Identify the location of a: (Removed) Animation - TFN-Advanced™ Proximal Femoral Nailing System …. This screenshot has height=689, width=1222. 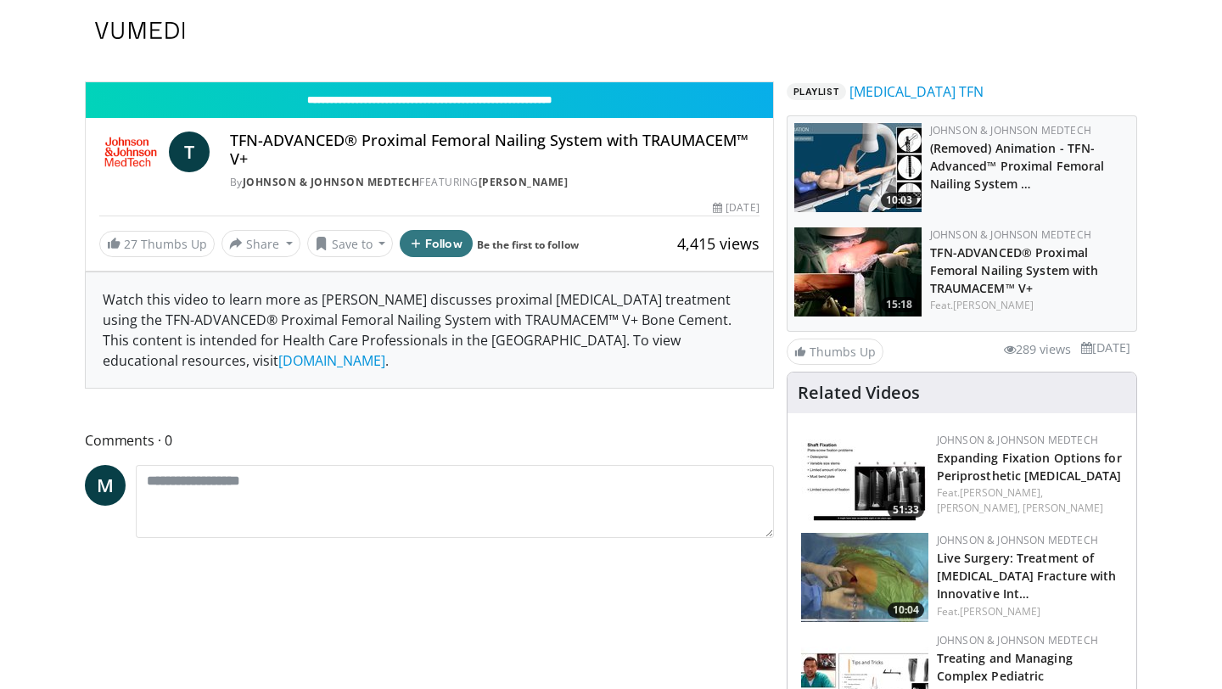
(1018, 166).